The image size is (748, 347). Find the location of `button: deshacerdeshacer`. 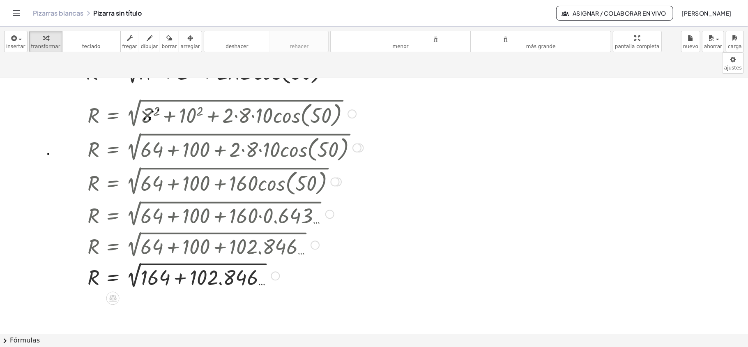

button: deshacerdeshacer is located at coordinates (237, 41).